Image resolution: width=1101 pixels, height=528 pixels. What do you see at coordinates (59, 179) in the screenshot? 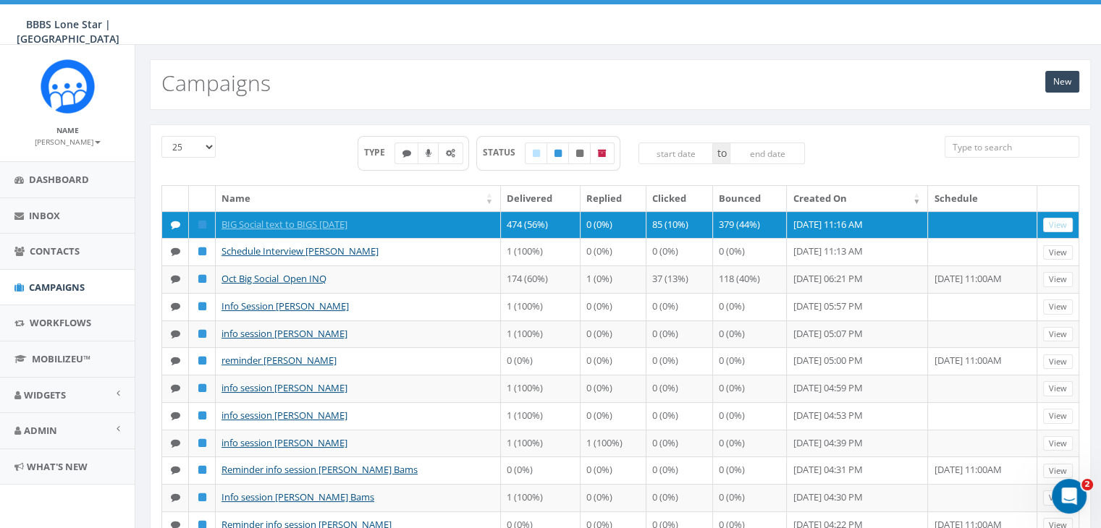
I see `span: Dashboard` at bounding box center [59, 179].